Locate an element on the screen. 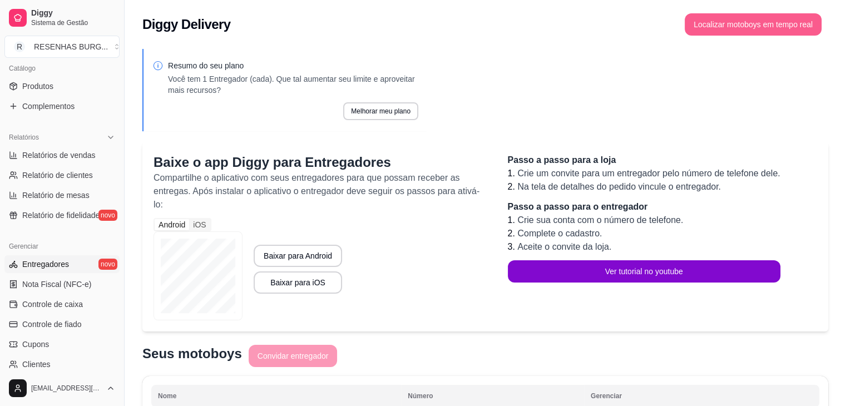 This screenshot has width=846, height=406. p: Baixe o app Diggy para Entregadores is located at coordinates (319, 162).